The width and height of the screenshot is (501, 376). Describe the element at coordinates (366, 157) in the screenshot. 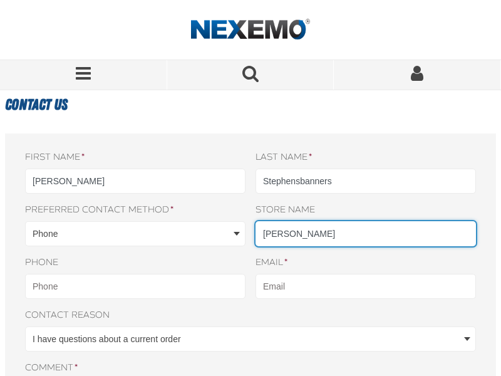

I see `label: Last name` at that location.